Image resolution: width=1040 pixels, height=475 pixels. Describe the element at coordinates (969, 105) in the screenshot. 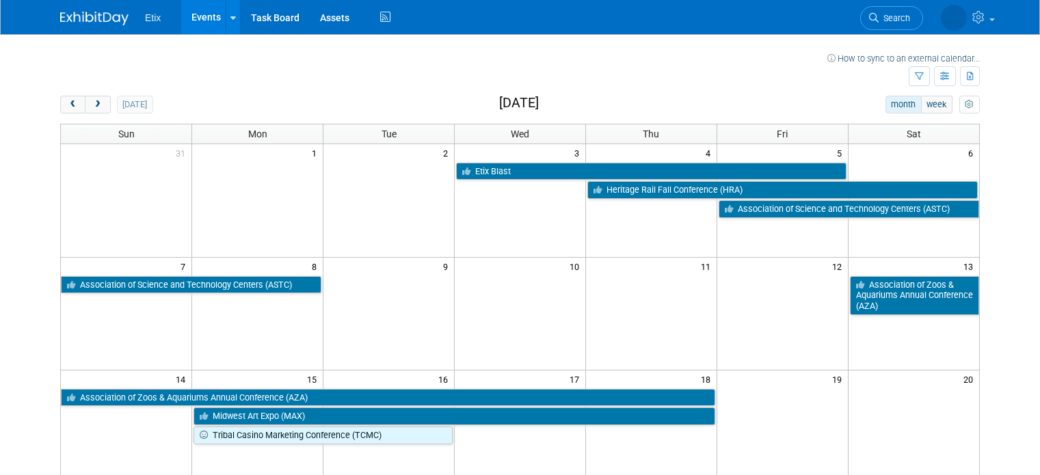

I see `i: Personalize Calendar` at that location.